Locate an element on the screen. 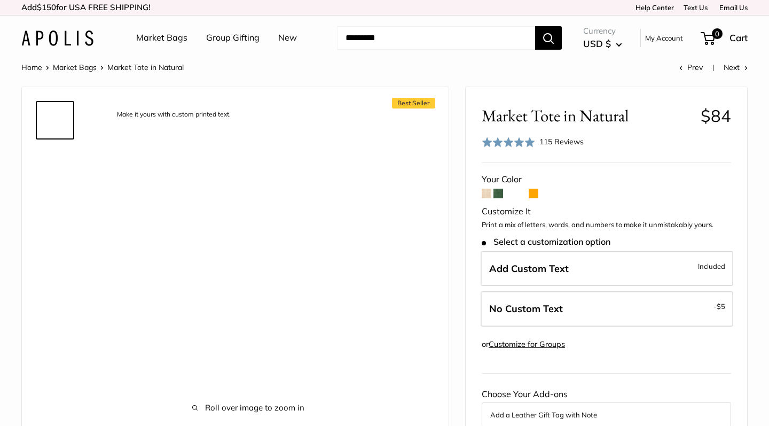 This screenshot has height=426, width=769. a: description_Water resistant inner liner. is located at coordinates (55, 377).